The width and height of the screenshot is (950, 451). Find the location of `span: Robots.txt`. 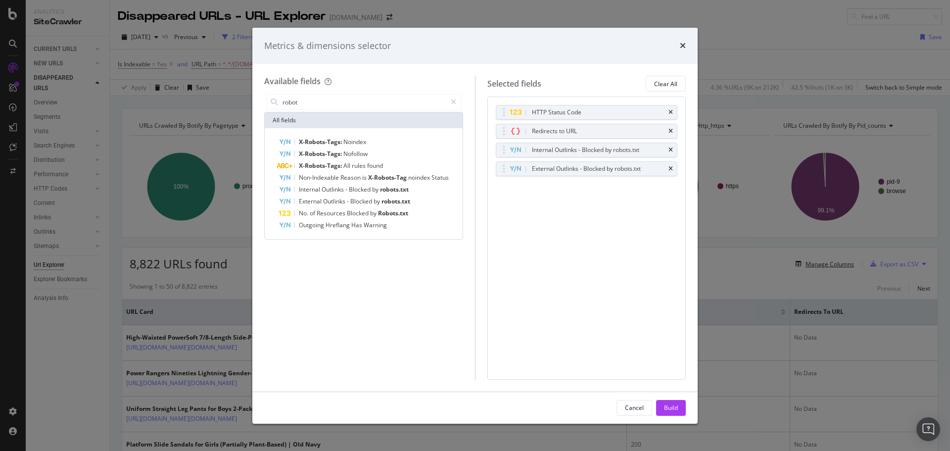

span: Robots.txt is located at coordinates (393, 213).